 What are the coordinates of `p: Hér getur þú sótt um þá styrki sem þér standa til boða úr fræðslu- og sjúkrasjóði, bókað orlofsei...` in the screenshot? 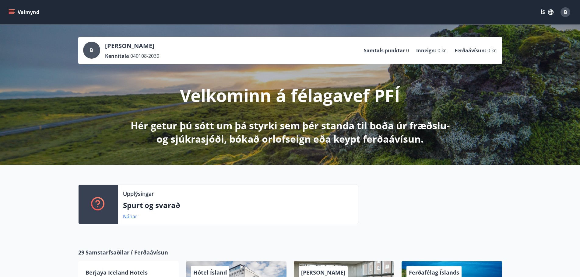 It's located at (290, 132).